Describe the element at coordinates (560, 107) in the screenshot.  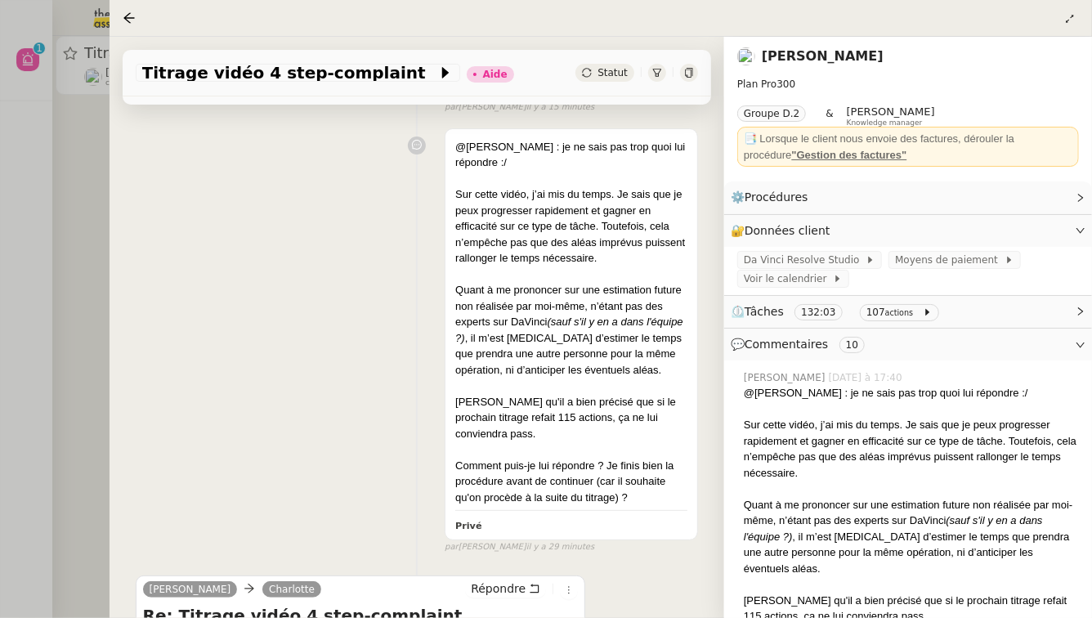
I see `span: il y a 15 minutes` at that location.